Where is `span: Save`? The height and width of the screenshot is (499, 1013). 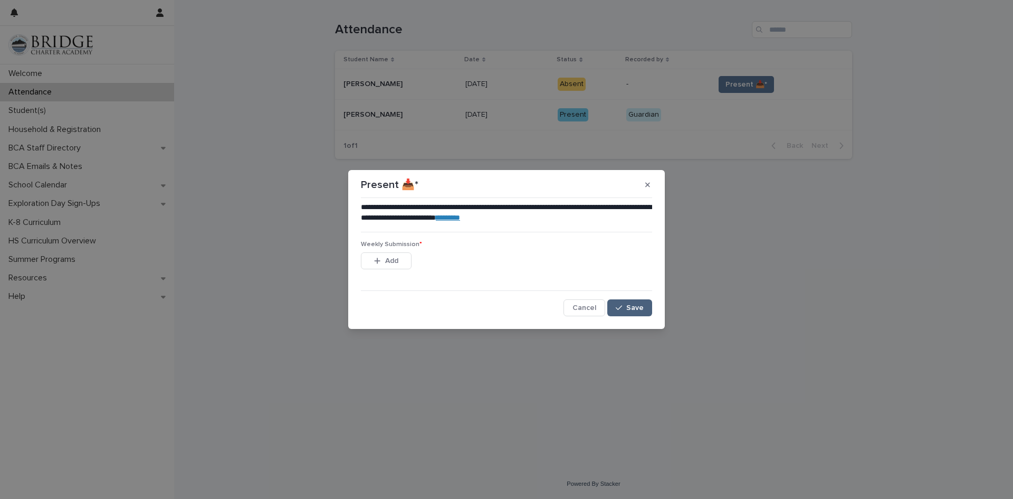
span: Save is located at coordinates (635, 308).